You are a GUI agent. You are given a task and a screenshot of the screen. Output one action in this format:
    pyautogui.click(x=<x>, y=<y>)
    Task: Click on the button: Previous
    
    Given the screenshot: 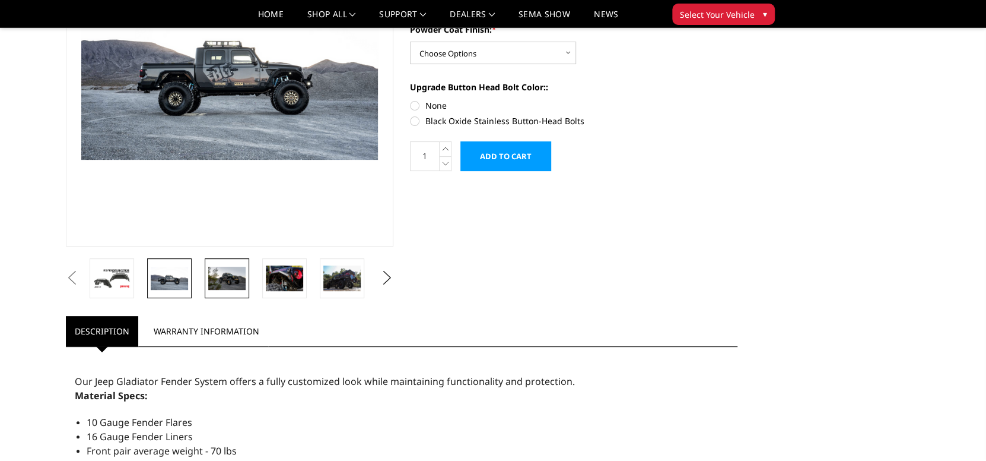 What is the action you would take?
    pyautogui.click(x=72, y=278)
    